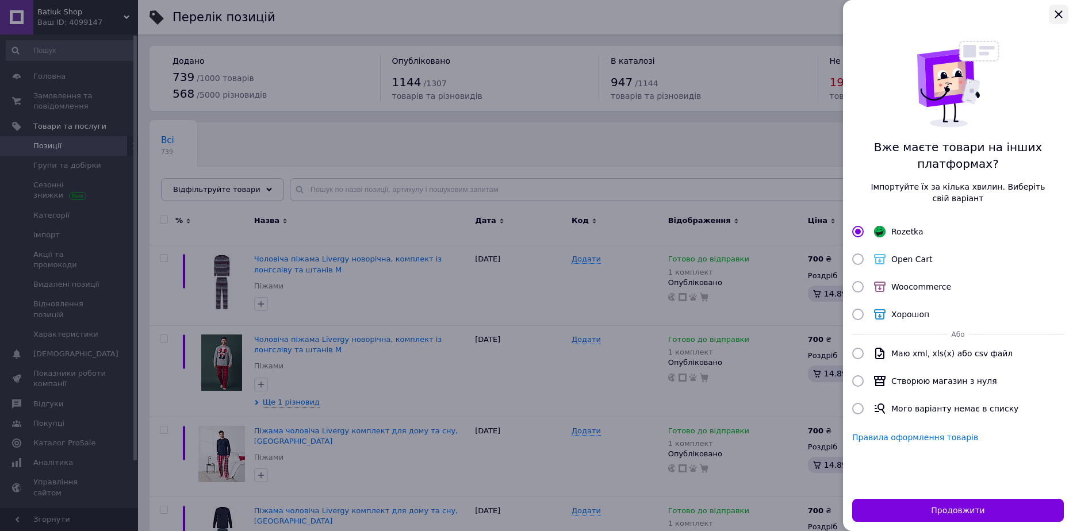  What do you see at coordinates (958, 511) in the screenshot?
I see `button: Продовжити` at bounding box center [958, 511].